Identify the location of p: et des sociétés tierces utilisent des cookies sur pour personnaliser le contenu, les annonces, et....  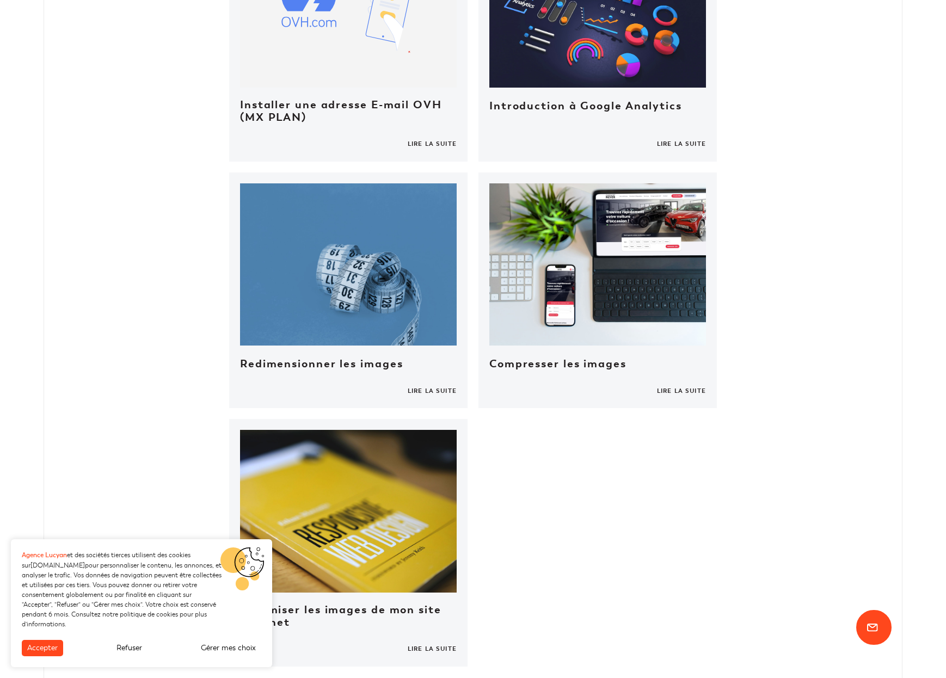
(122, 589).